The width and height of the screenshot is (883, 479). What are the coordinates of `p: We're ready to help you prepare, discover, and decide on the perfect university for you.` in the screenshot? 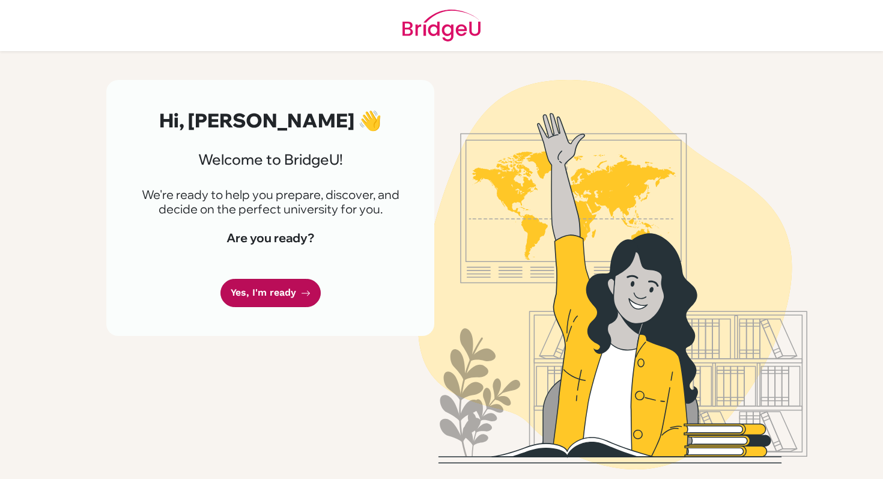 It's located at (270, 202).